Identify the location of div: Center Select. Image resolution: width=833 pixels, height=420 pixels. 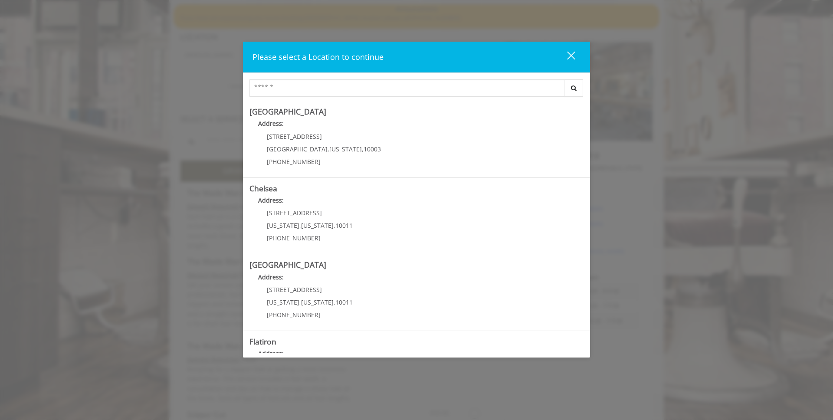
(417, 90).